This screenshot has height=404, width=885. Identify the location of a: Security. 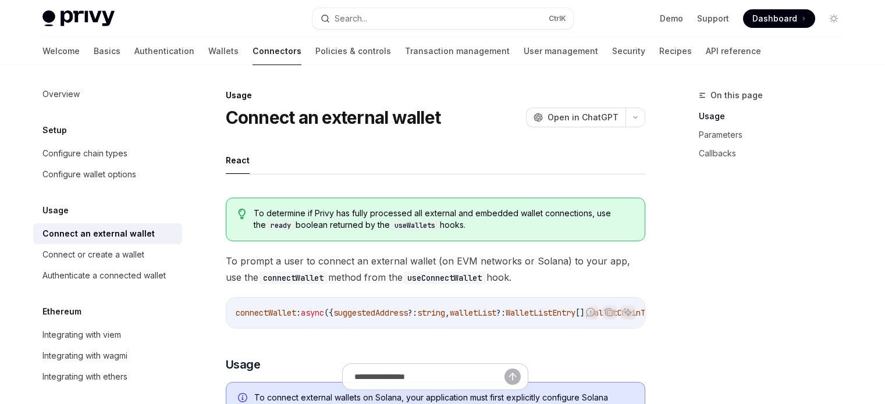
(628, 51).